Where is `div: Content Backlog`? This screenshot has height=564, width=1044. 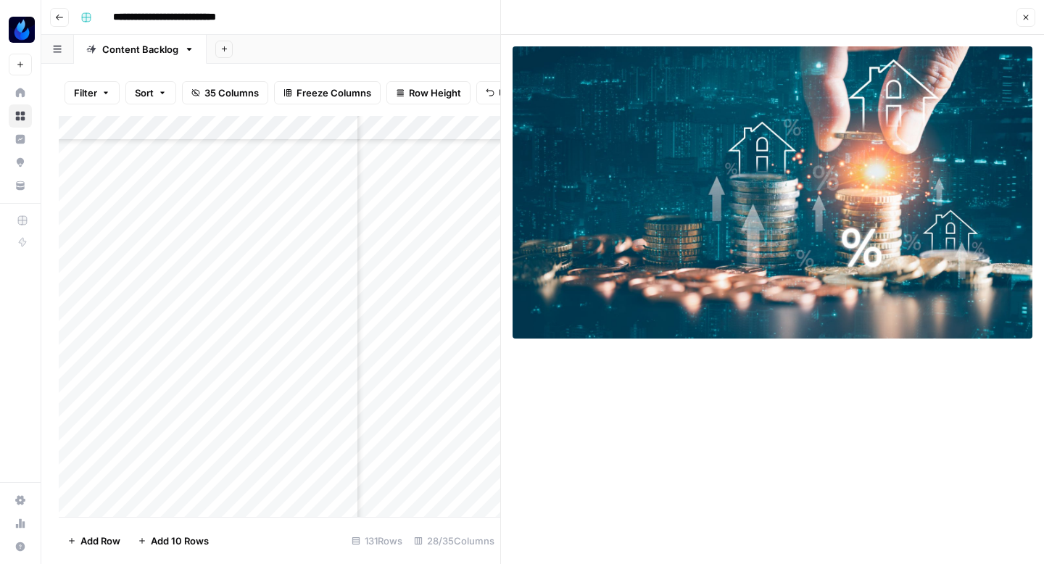 div: Content Backlog is located at coordinates (140, 49).